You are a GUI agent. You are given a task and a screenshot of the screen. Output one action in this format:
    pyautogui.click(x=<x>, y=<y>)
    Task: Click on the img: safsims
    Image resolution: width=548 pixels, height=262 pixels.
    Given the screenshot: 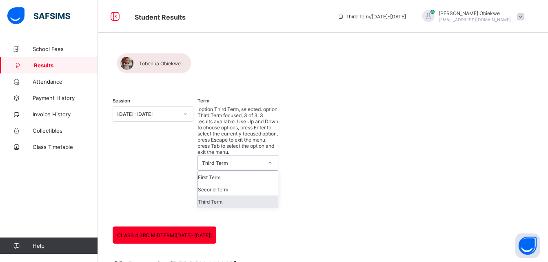 What is the action you would take?
    pyautogui.click(x=39, y=16)
    